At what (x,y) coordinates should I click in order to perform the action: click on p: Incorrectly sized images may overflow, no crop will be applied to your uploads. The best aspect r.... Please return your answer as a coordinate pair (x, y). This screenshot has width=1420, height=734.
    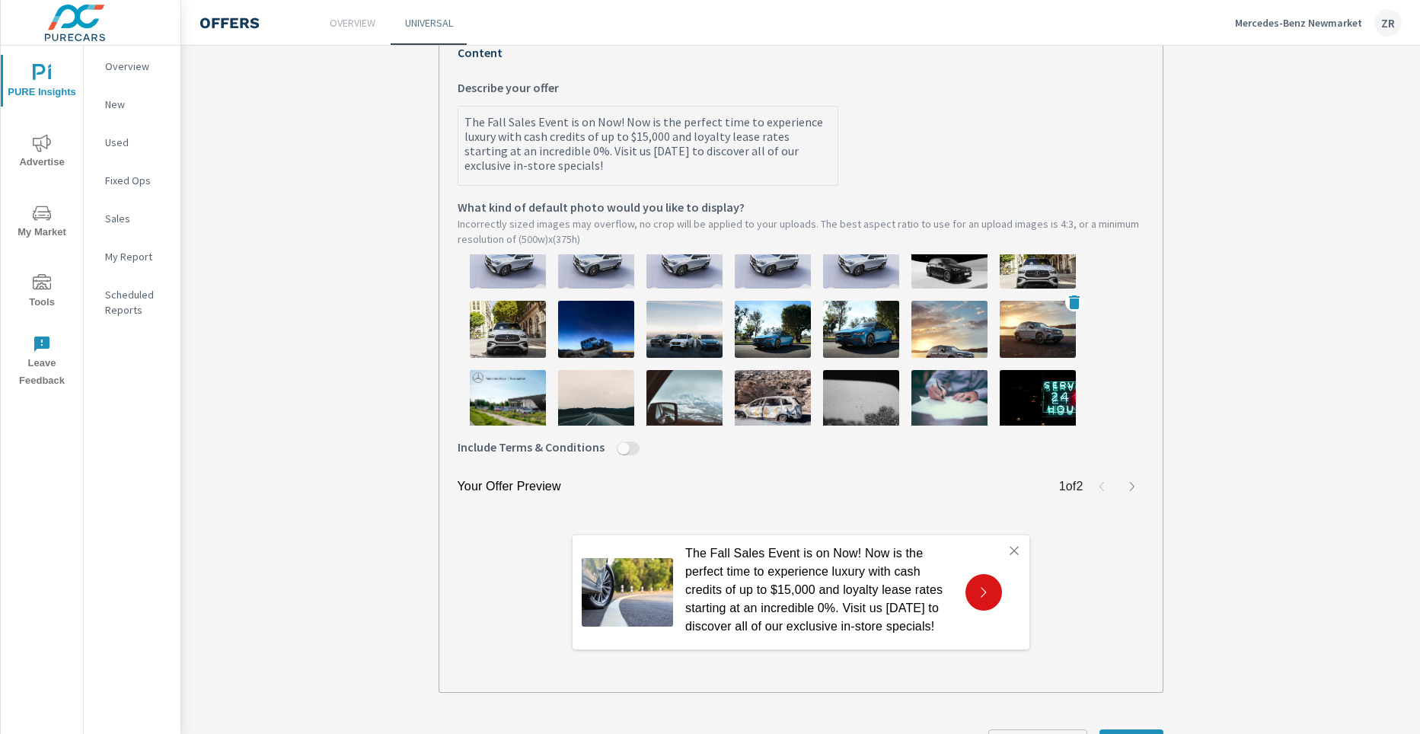
    Looking at the image, I should click on (801, 232).